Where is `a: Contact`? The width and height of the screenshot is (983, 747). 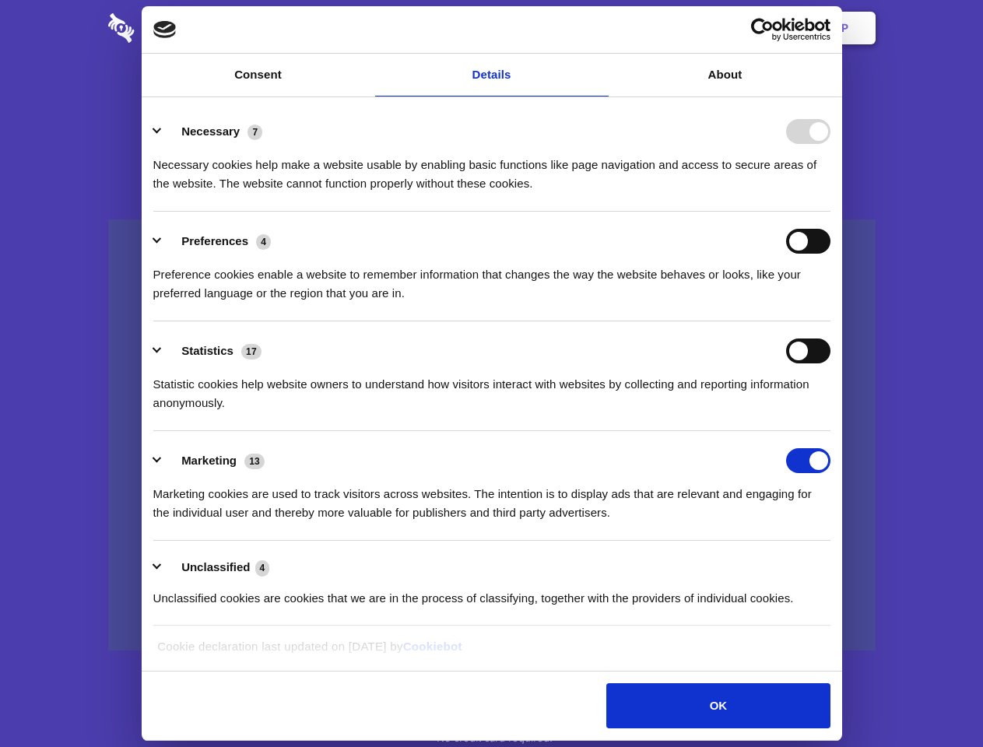
a: Contact is located at coordinates (667, 28).